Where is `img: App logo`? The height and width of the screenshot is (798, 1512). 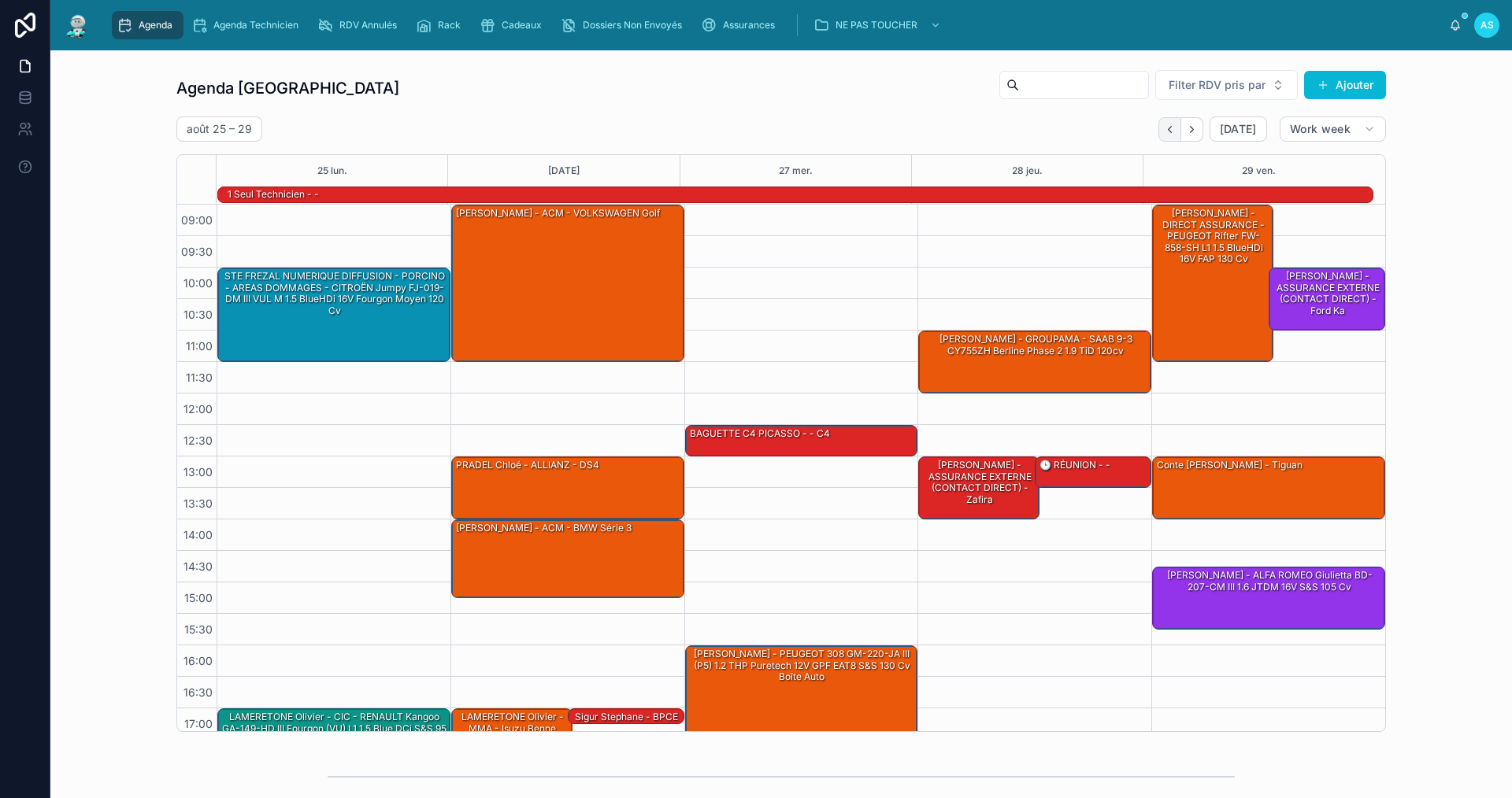
img: App logo is located at coordinates (78, 25).